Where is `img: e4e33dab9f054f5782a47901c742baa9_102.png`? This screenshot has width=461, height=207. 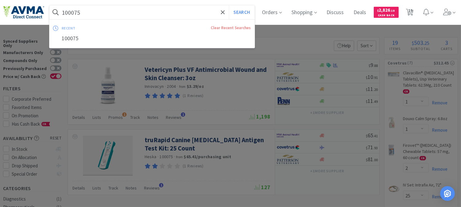
img: e4e33dab9f054f5782a47901c742baa9_102.png is located at coordinates (24, 12).